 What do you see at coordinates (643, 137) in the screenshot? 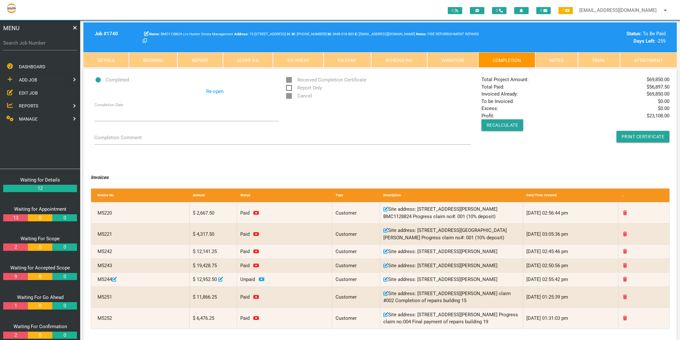
I see `a: Print Certificate` at bounding box center [643, 137].